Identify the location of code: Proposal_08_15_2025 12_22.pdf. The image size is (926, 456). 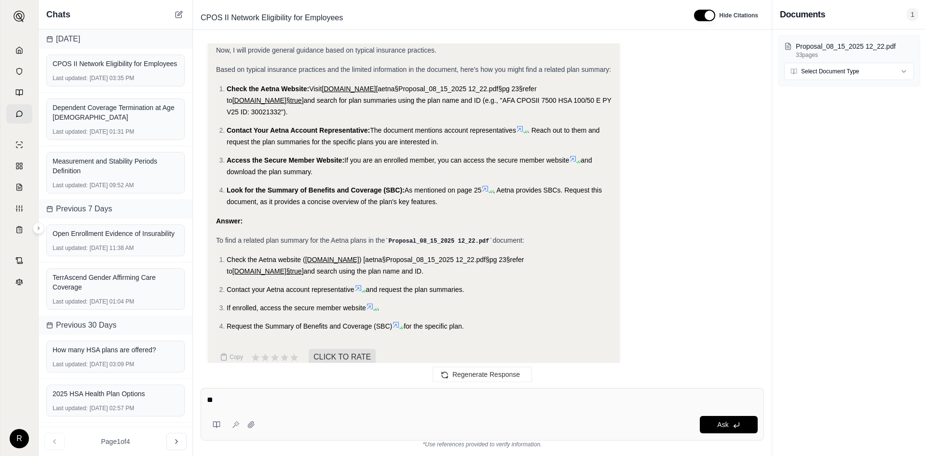
(438, 241).